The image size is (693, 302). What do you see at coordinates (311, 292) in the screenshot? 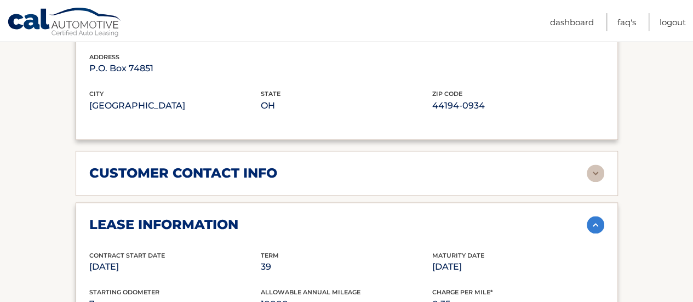
I see `span: Allowable Annual Mileage` at bounding box center [311, 292].